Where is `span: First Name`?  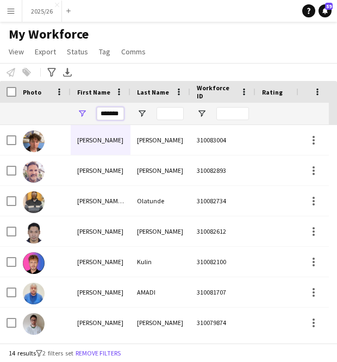 span: First Name is located at coordinates (93, 92).